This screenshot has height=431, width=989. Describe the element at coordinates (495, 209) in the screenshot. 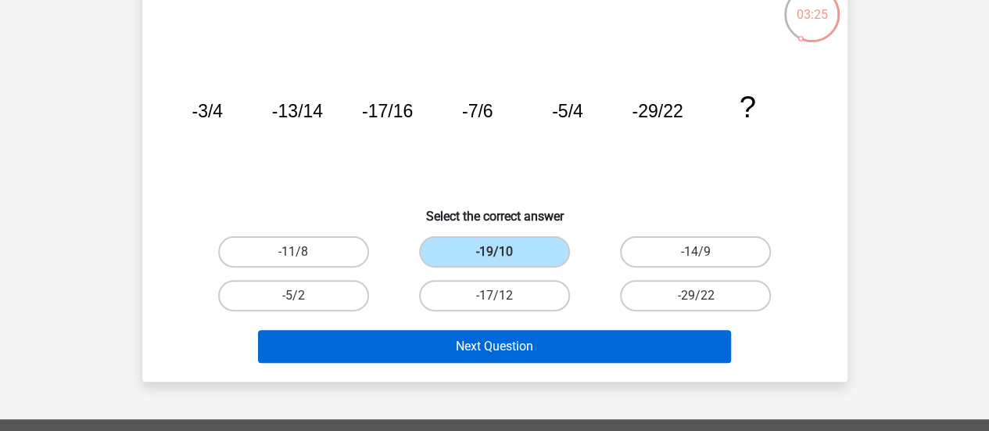

I see `h6: Select the correct answer` at that location.